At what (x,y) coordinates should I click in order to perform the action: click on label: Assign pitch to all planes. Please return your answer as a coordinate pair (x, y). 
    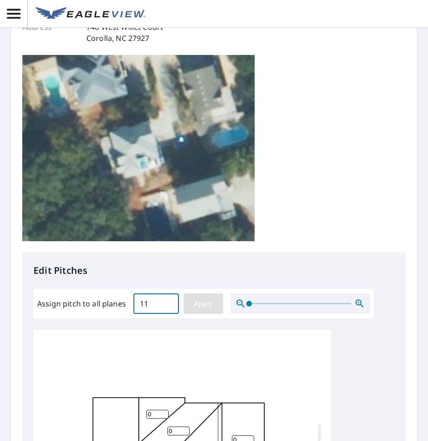
    Looking at the image, I should click on (81, 303).